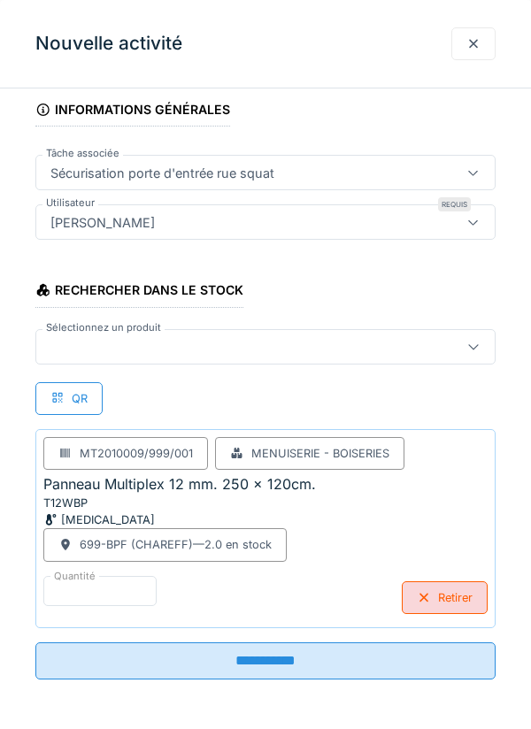 The width and height of the screenshot is (531, 729). I want to click on label: Tâche associée, so click(82, 153).